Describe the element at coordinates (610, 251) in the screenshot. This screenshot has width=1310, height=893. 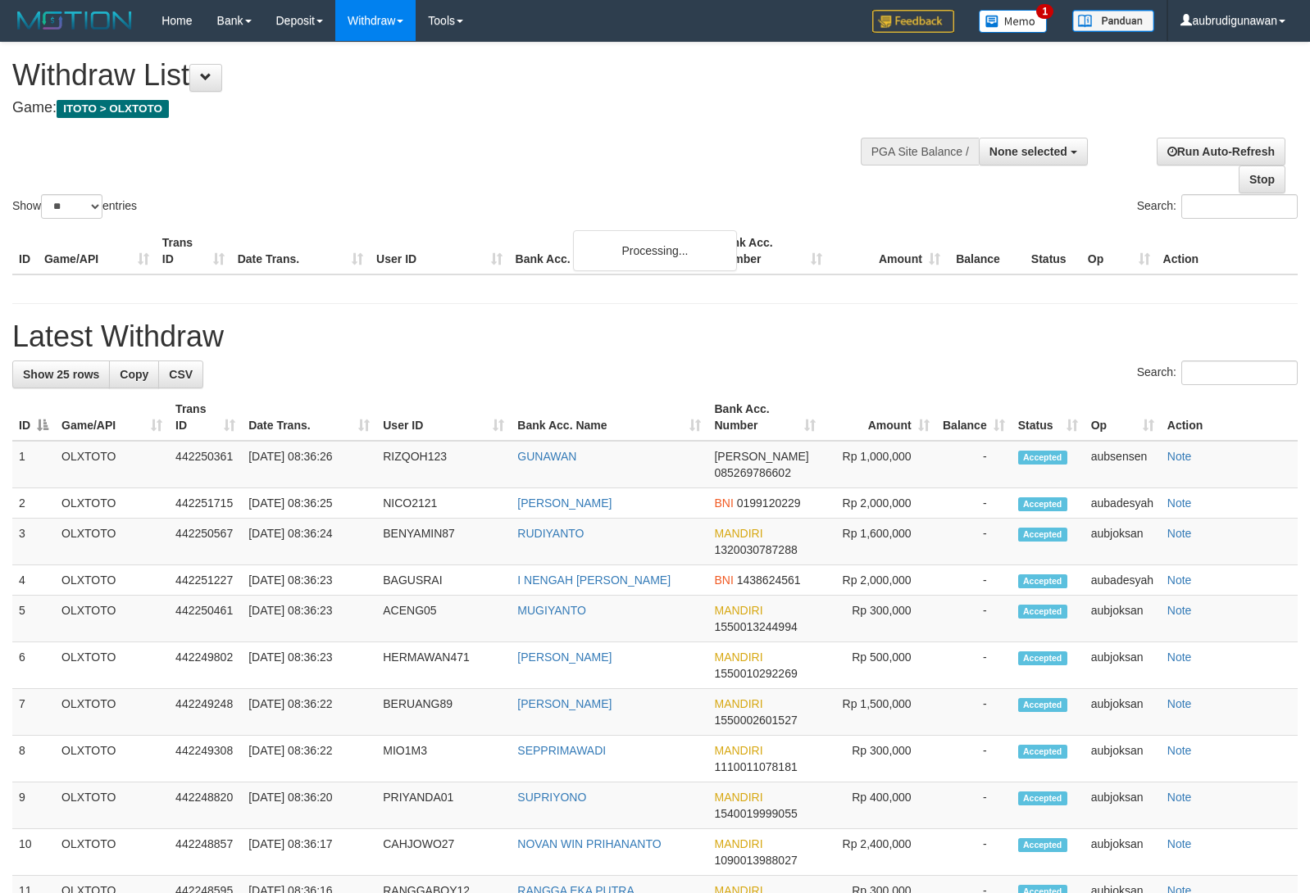
I see `th: Bank Acc. Name` at that location.